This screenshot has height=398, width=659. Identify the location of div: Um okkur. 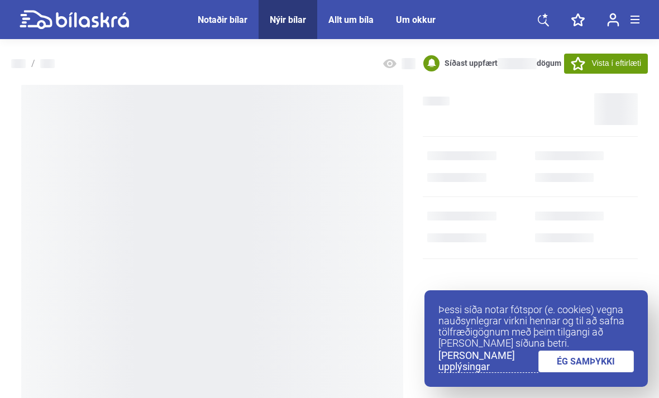
(415, 20).